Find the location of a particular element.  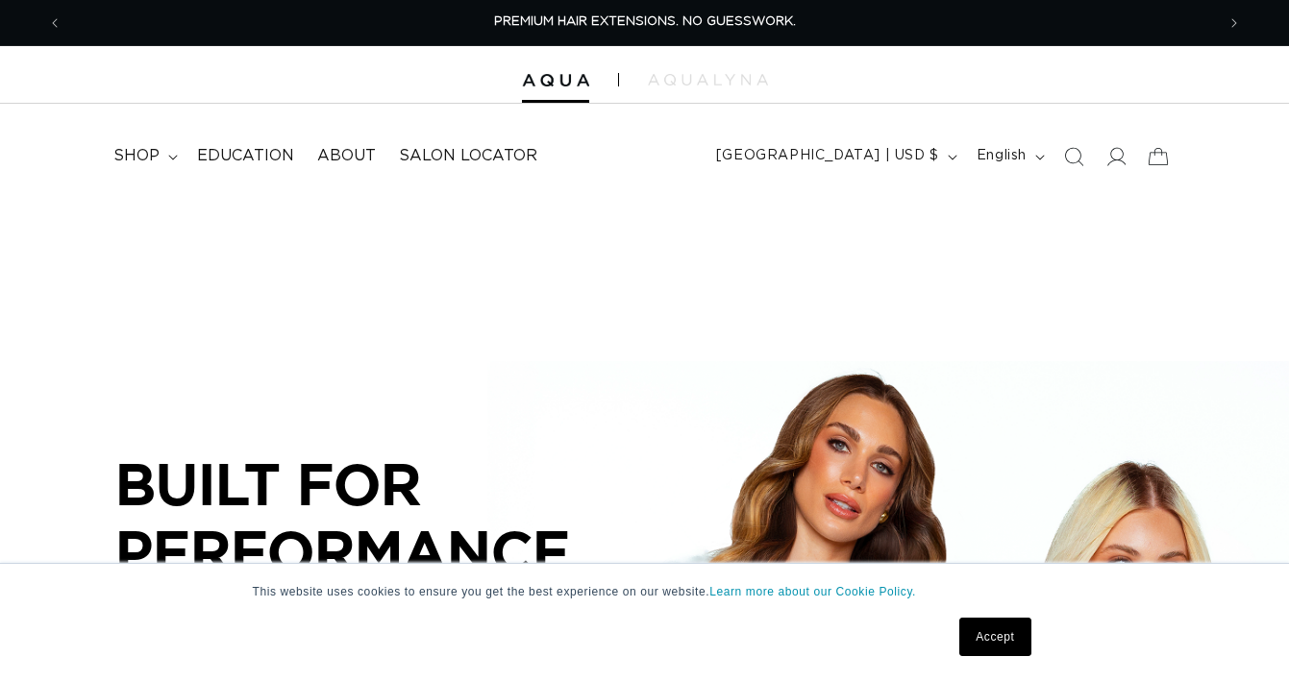

button: Next announcement is located at coordinates (1234, 23).